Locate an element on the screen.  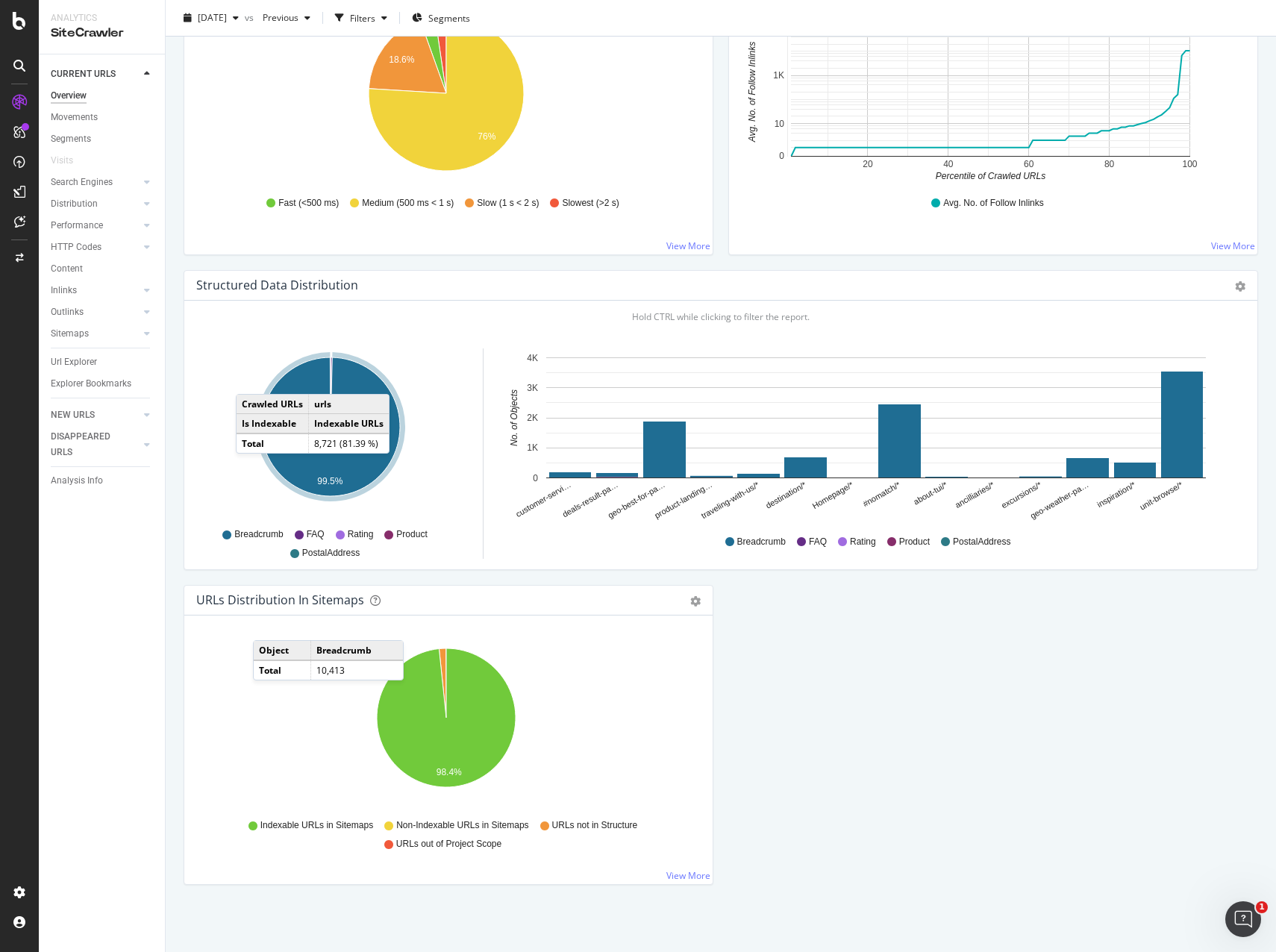
div: Url Explorer is located at coordinates (74, 362).